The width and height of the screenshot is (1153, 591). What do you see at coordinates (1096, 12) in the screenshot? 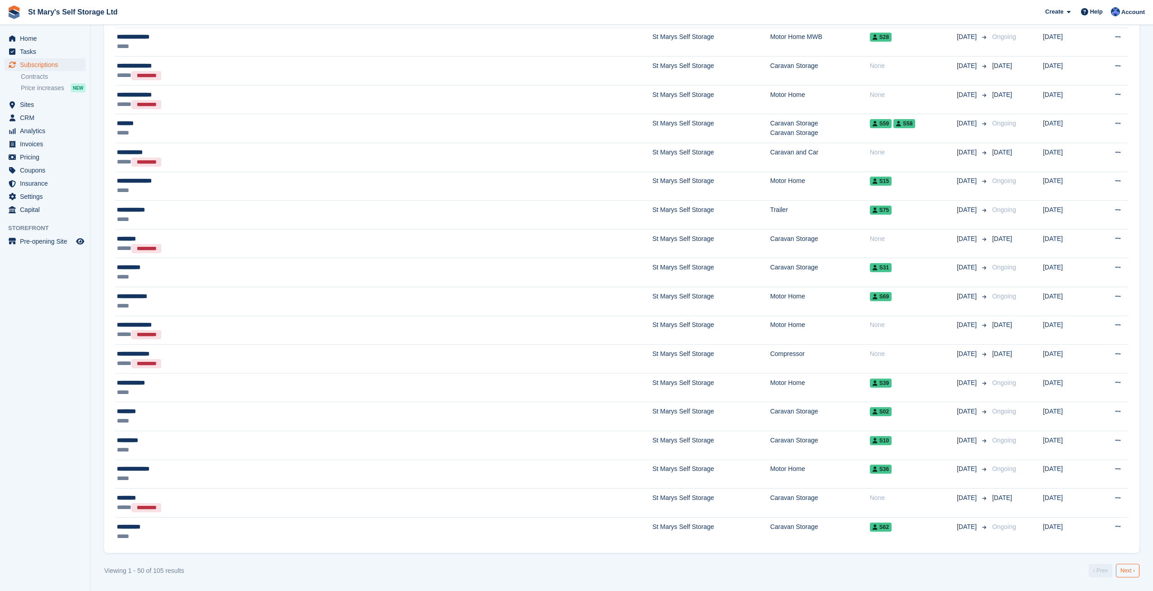
I see `span: Help` at bounding box center [1096, 12].